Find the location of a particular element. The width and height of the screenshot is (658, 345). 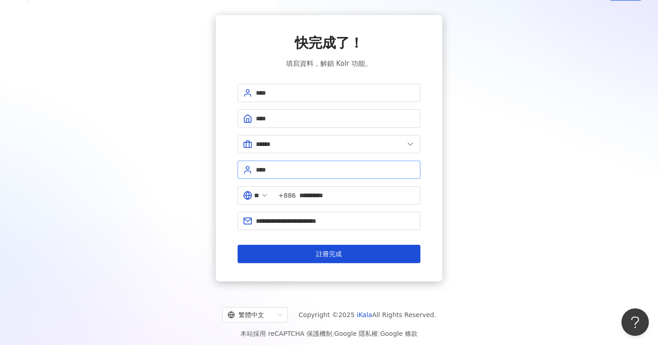

div: 繁體中文 is located at coordinates (251, 315).